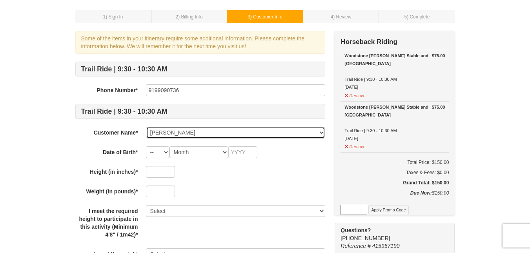  Describe the element at coordinates (112, 192) in the screenshot. I see `strong: Weight (in pounds)*` at that location.